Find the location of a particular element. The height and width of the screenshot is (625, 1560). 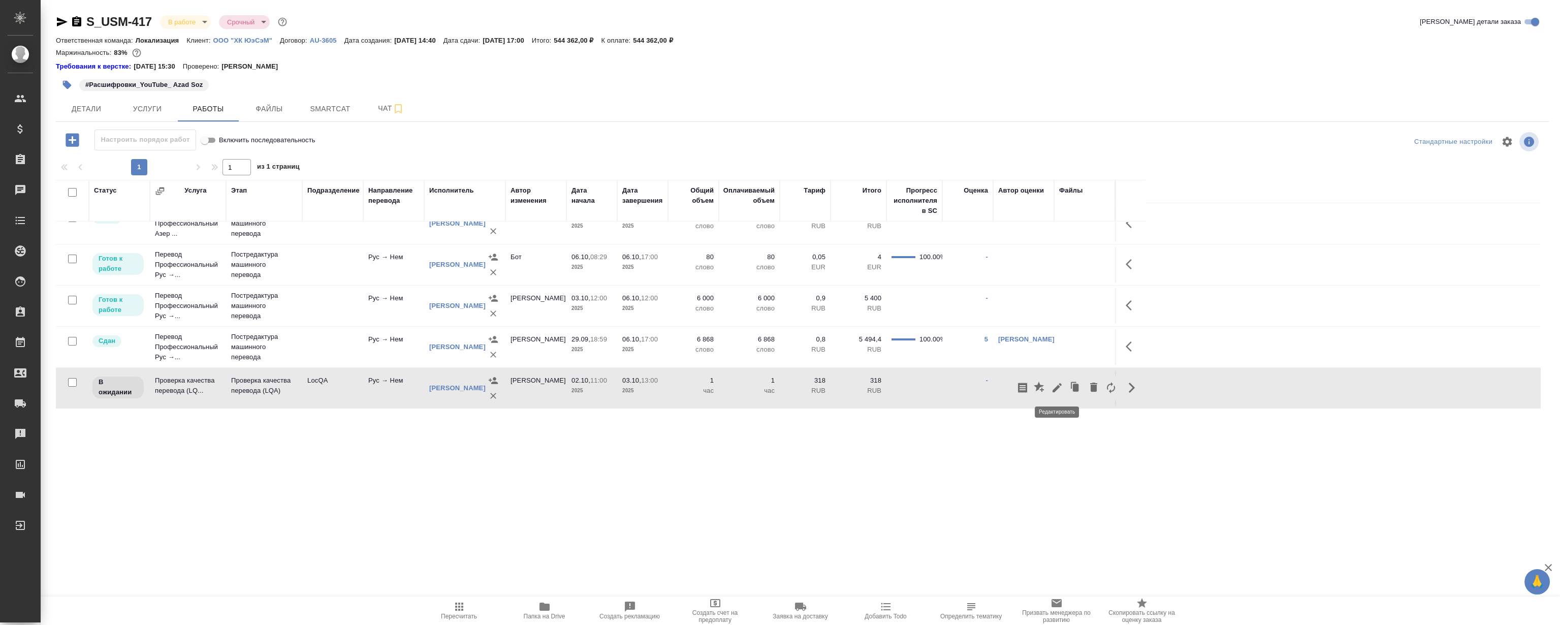

a: 5 is located at coordinates (986, 339).